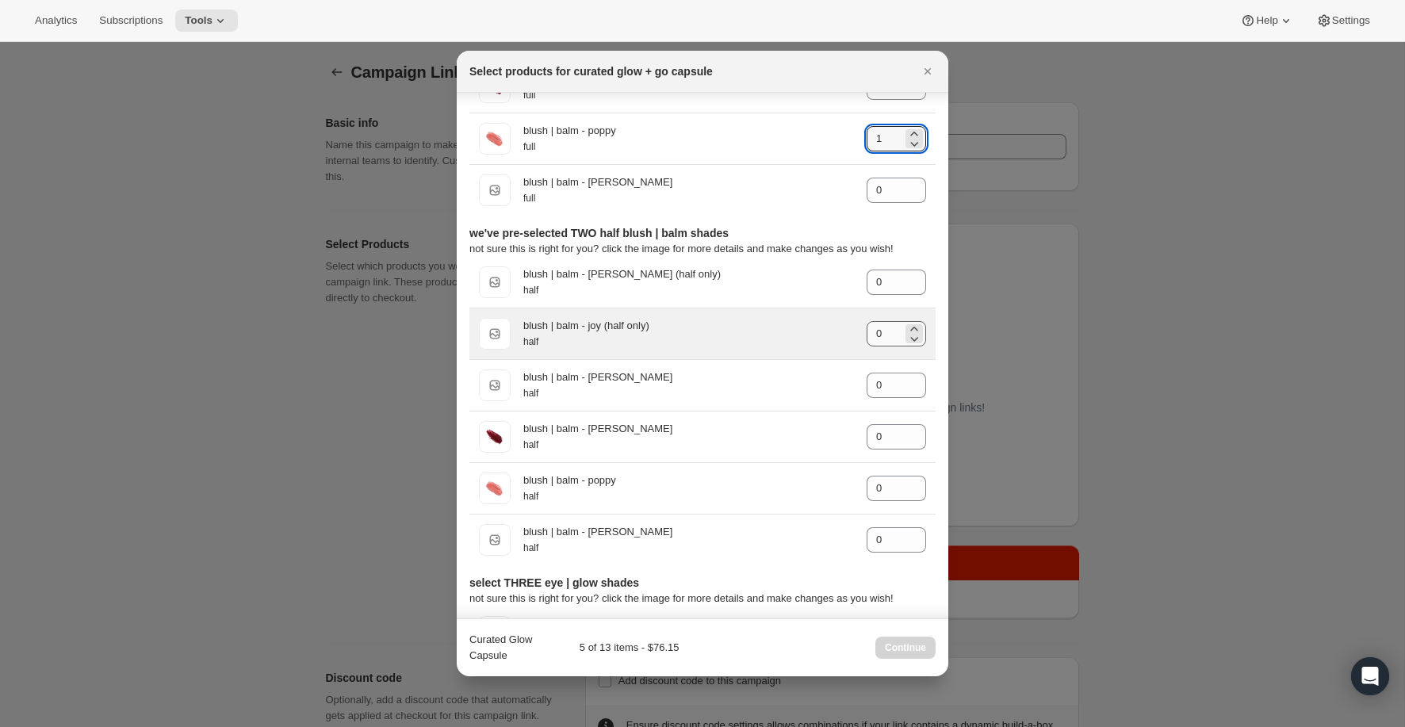 The height and width of the screenshot is (727, 1405). What do you see at coordinates (591, 71) in the screenshot?
I see `h2: Select products for curated glow + go capsule` at bounding box center [591, 71].